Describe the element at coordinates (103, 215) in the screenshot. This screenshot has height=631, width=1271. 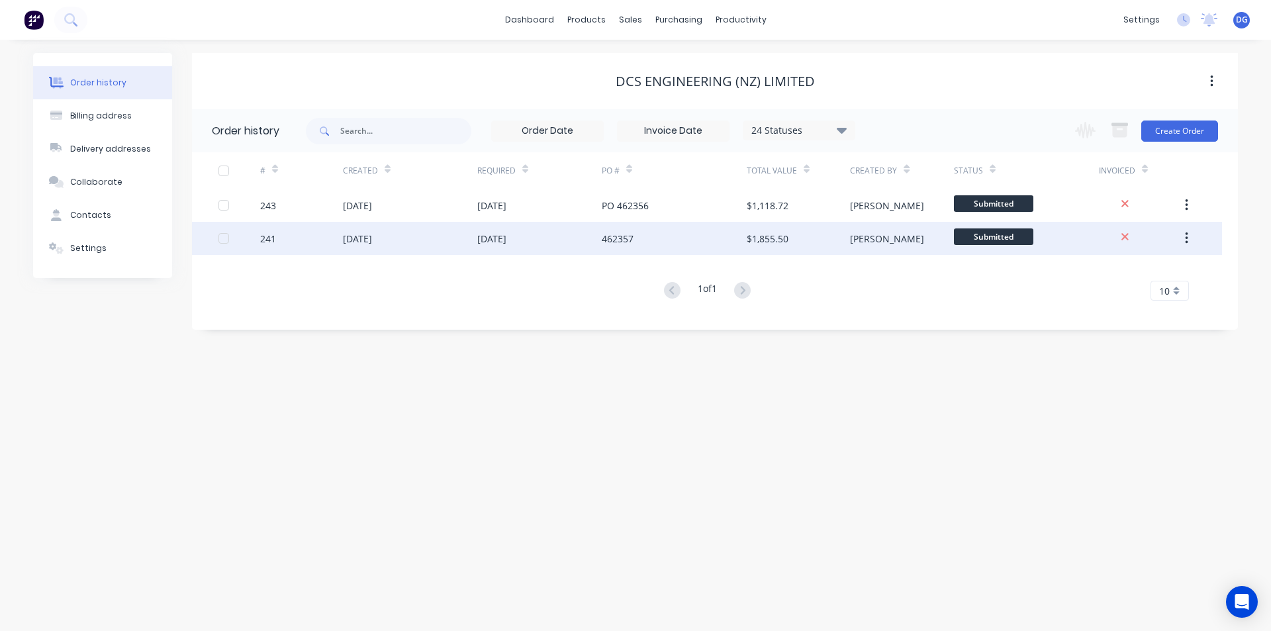
I see `button: Contacts` at that location.